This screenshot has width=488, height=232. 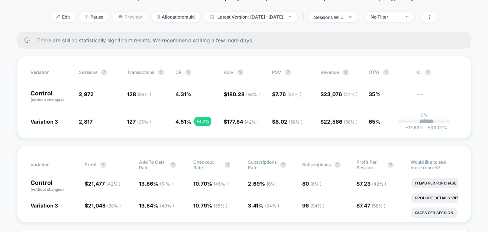 What do you see at coordinates (374, 121) in the screenshot?
I see `span: 65%` at bounding box center [374, 121].